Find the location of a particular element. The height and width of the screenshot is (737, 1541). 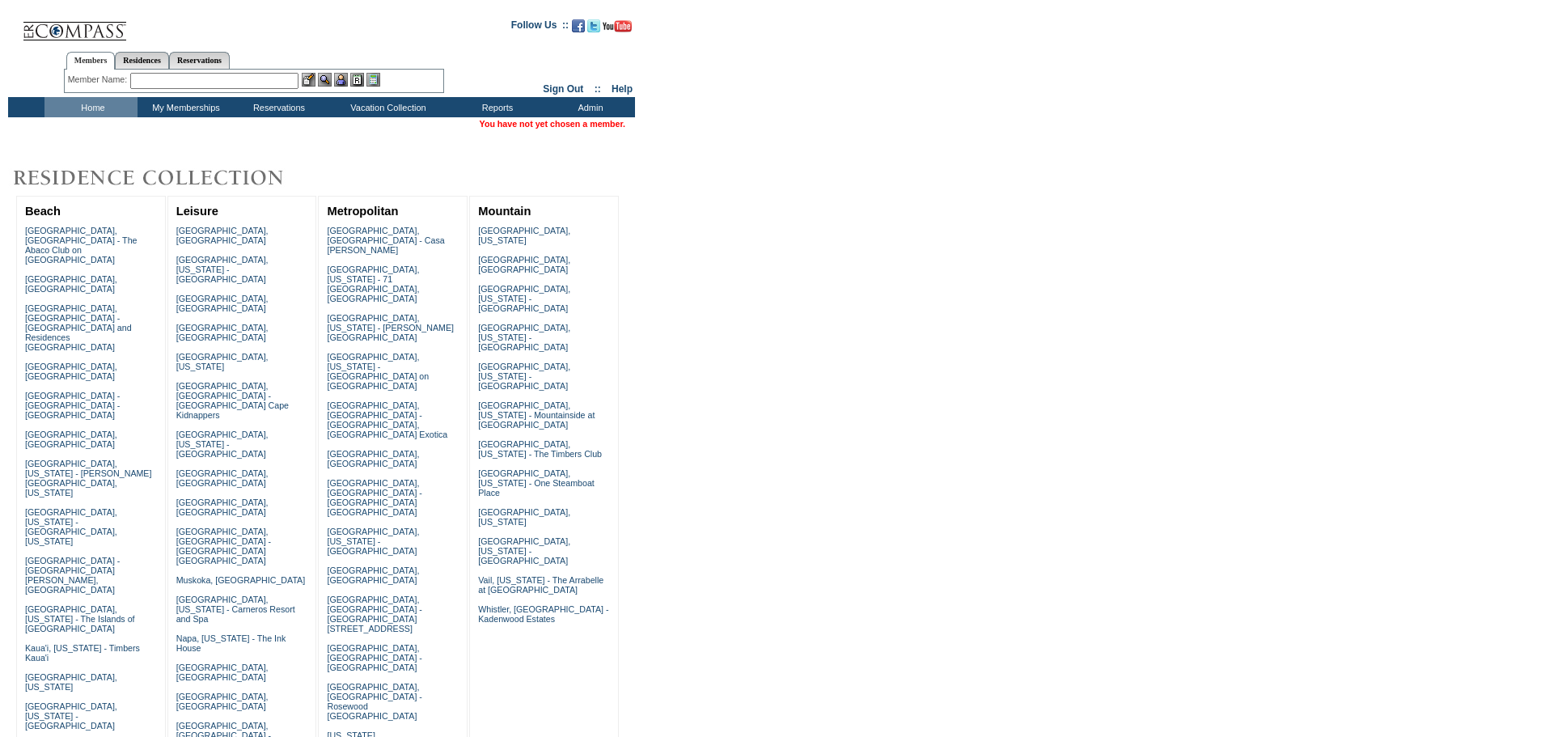

a: Help is located at coordinates (622, 89).